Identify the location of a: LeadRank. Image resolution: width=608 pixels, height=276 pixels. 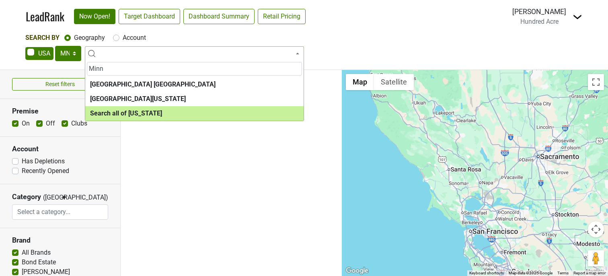
(45, 16).